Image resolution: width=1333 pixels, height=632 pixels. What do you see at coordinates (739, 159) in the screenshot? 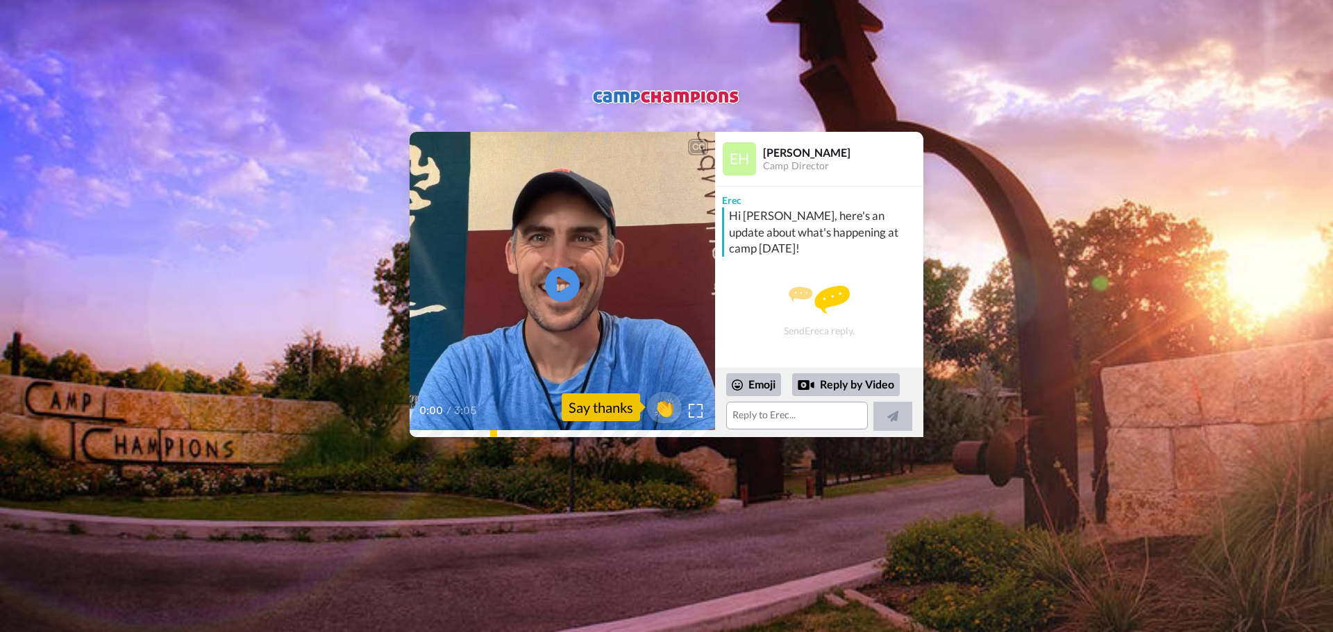
I see `img: Profile Image` at bounding box center [739, 159].